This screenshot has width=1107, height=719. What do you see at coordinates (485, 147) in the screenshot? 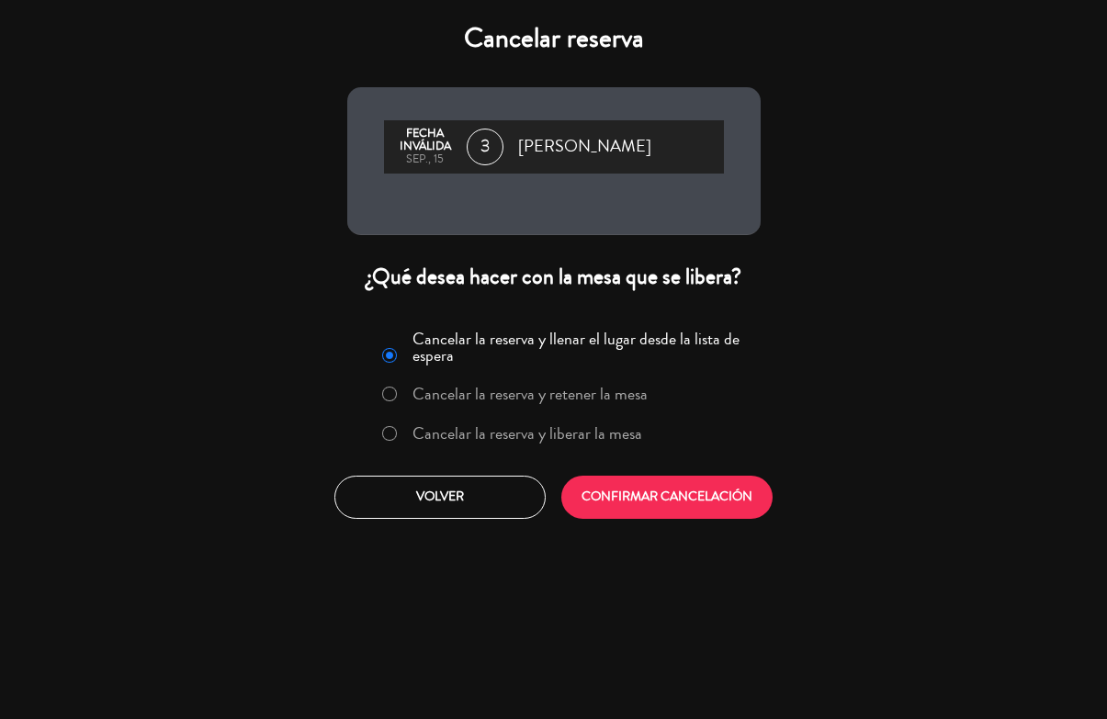
I see `span: 3` at bounding box center [485, 147].